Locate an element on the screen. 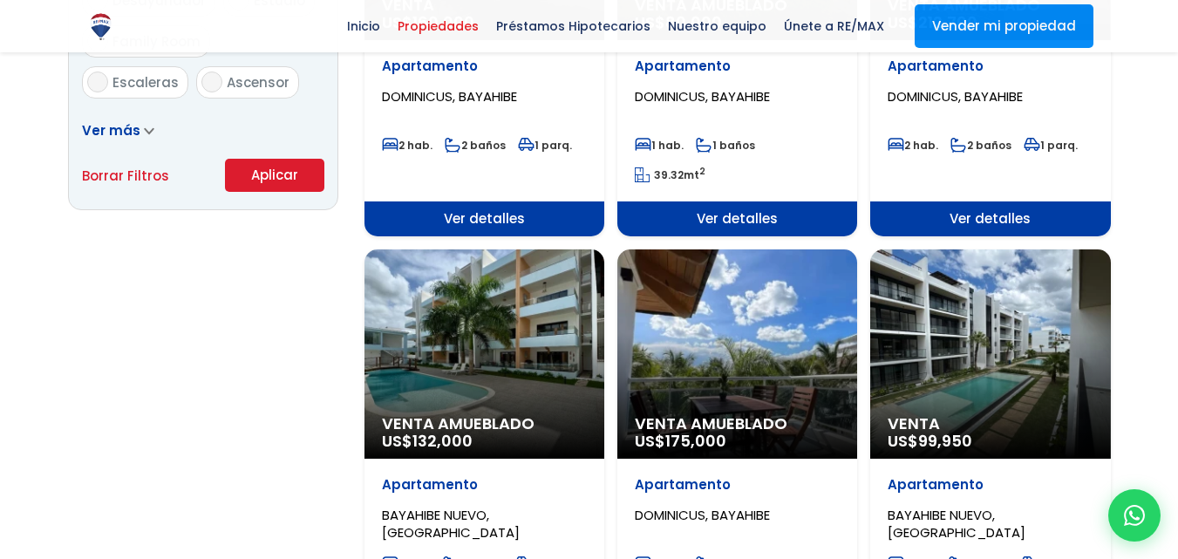  sup: 2 is located at coordinates (702, 171).